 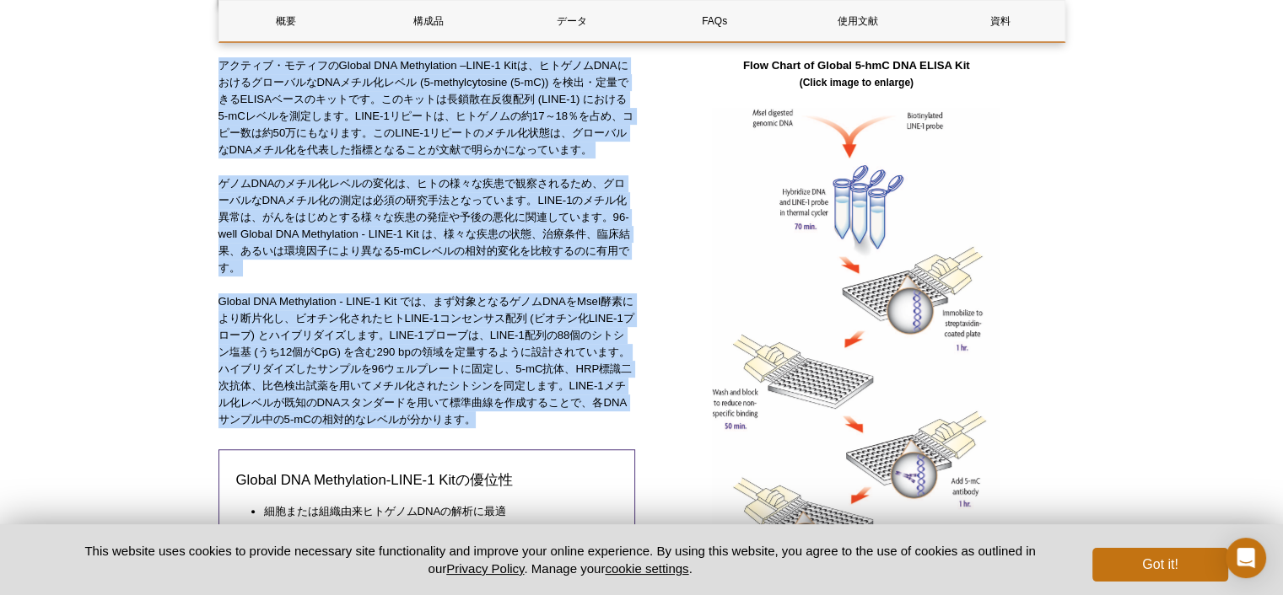 I want to click on strong: Flow Chart of Global 5-hmC DNA ELISA Kit, so click(x=856, y=73).